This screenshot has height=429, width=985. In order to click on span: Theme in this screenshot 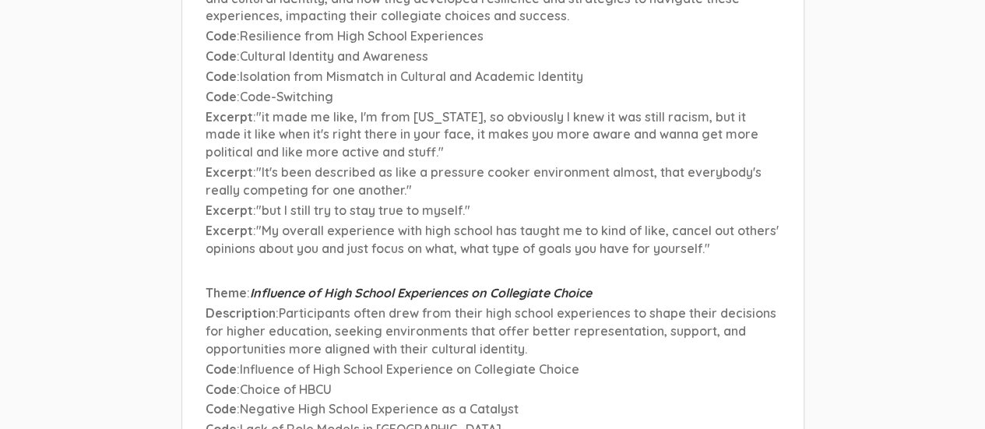, I will do `click(226, 293)`.